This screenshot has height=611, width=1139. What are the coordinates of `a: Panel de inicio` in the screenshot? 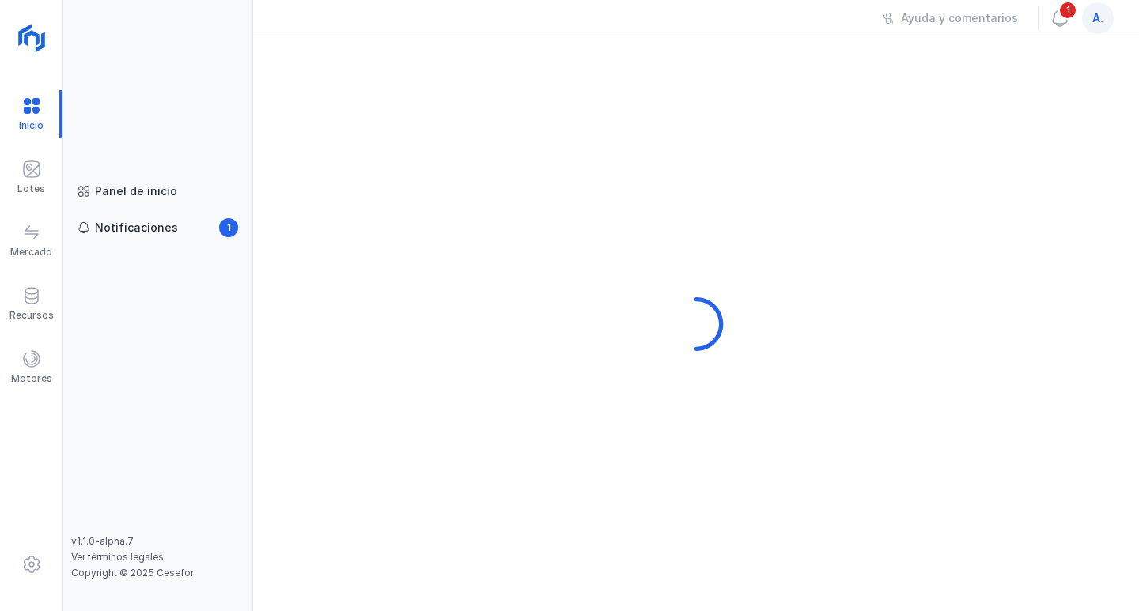 It's located at (157, 191).